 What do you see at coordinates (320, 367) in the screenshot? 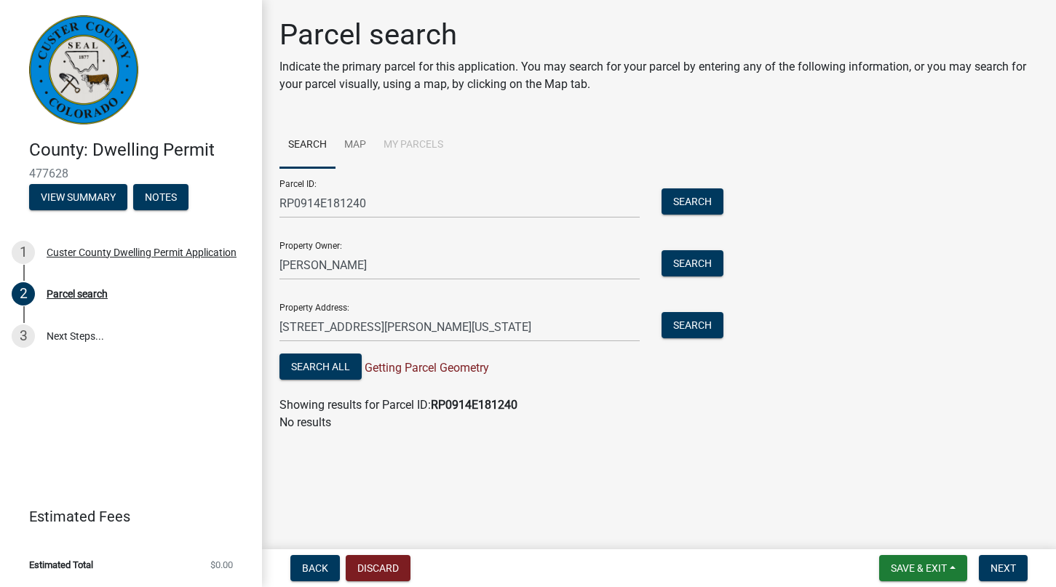
I see `button: Search All` at bounding box center [320, 367].